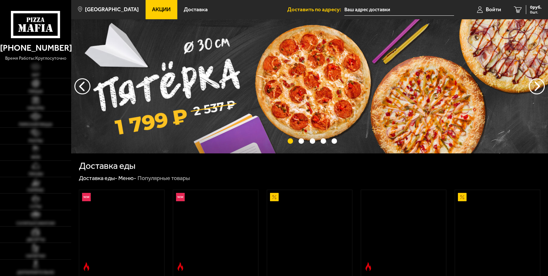 The height and width of the screenshot is (276, 548). What do you see at coordinates (399, 10) in the screenshot?
I see `input: Ваш адрес доставки` at bounding box center [399, 10].